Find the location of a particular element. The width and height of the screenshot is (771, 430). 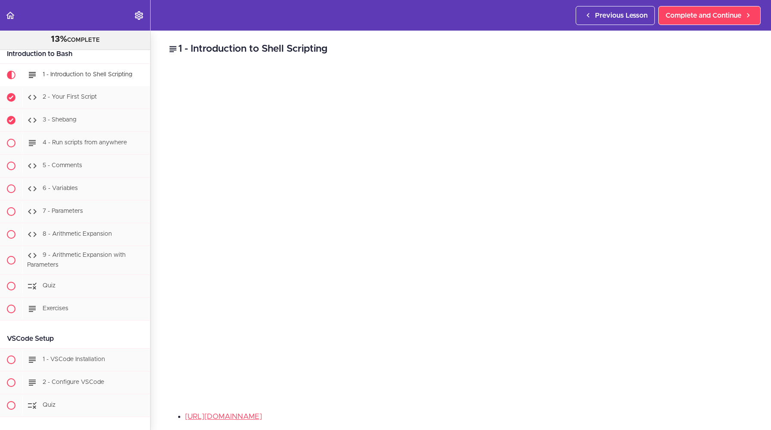

span: 1 - Introduction to Shell Scripting is located at coordinates (87, 74).